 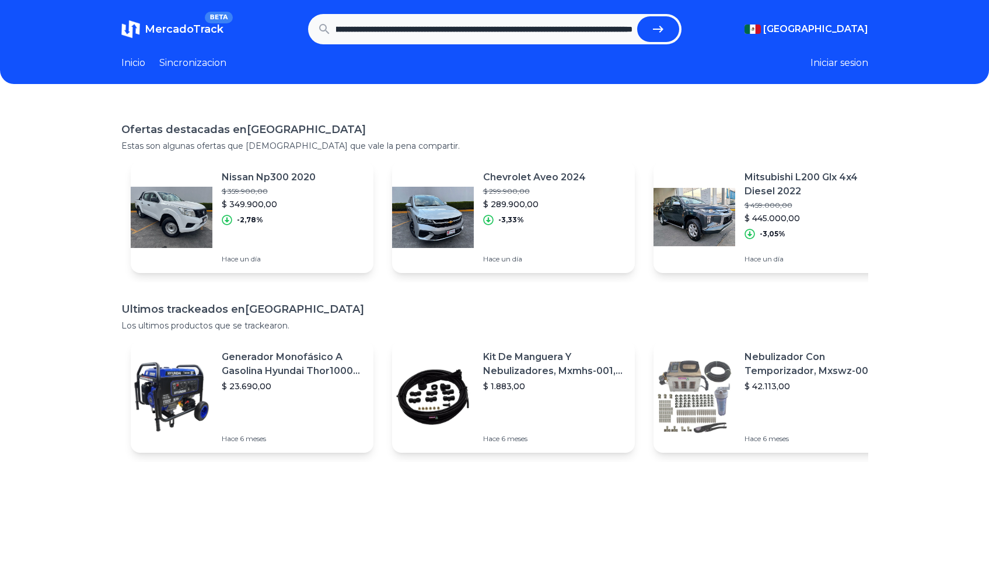 I want to click on p: Mitsubishi L200 Glx 4x4 Diesel 2022, so click(x=815, y=184).